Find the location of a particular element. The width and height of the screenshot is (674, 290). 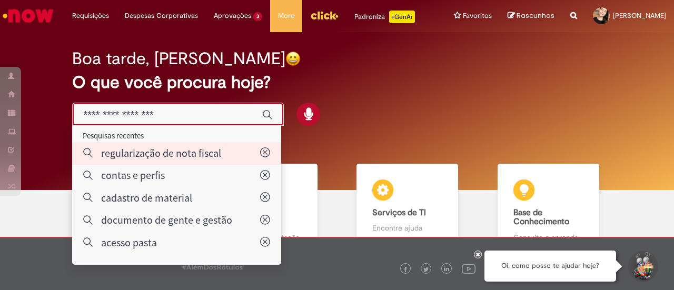

img: logo_footer_youtube.png is located at coordinates (469, 269).